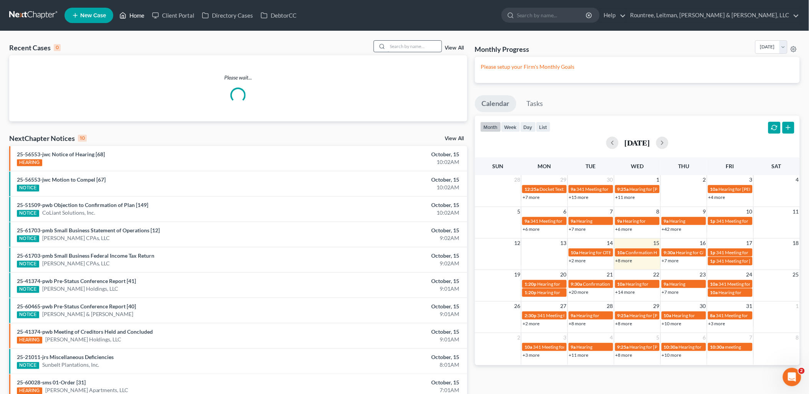 The width and height of the screenshot is (809, 394). I want to click on span: Hearing for Global Concessions Inc., so click(712, 252).